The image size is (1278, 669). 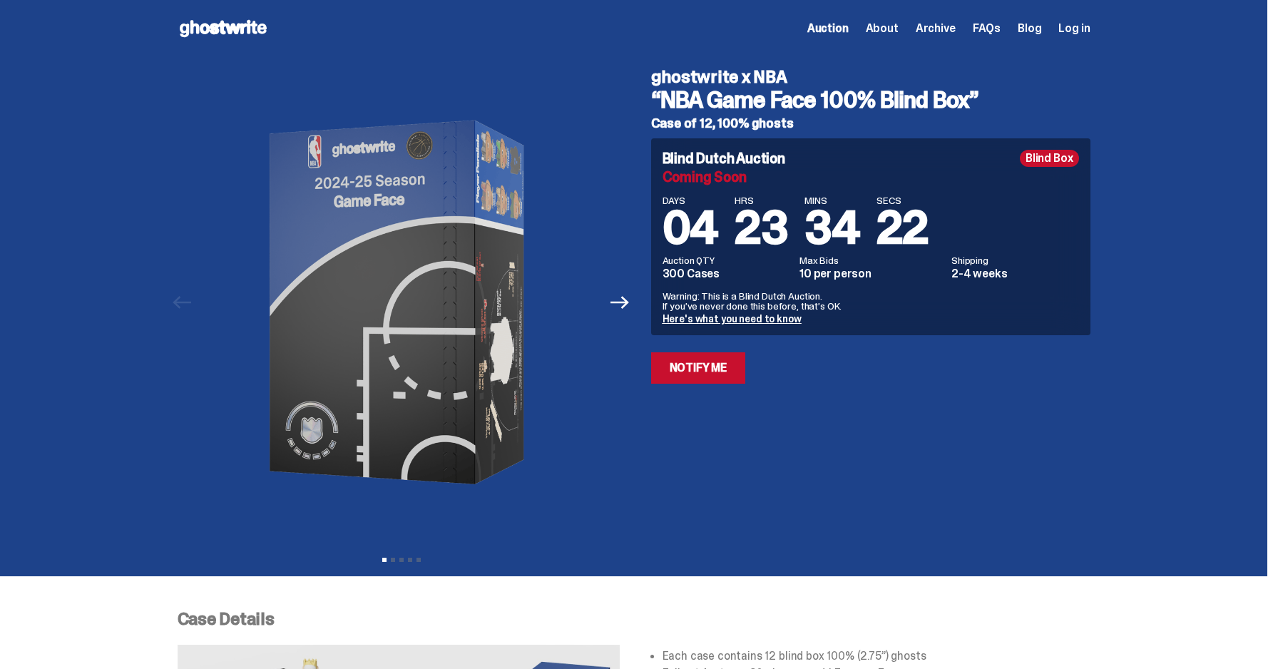 What do you see at coordinates (690, 200) in the screenshot?
I see `span: DAYS` at bounding box center [690, 200].